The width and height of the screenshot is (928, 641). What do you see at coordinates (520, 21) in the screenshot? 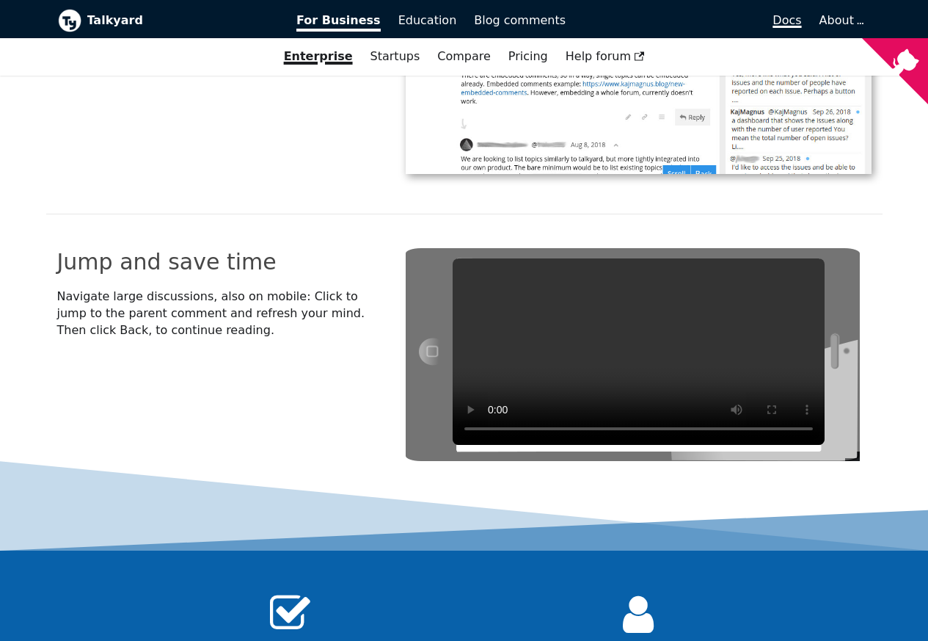
I see `a: Blog comments` at bounding box center [520, 21].